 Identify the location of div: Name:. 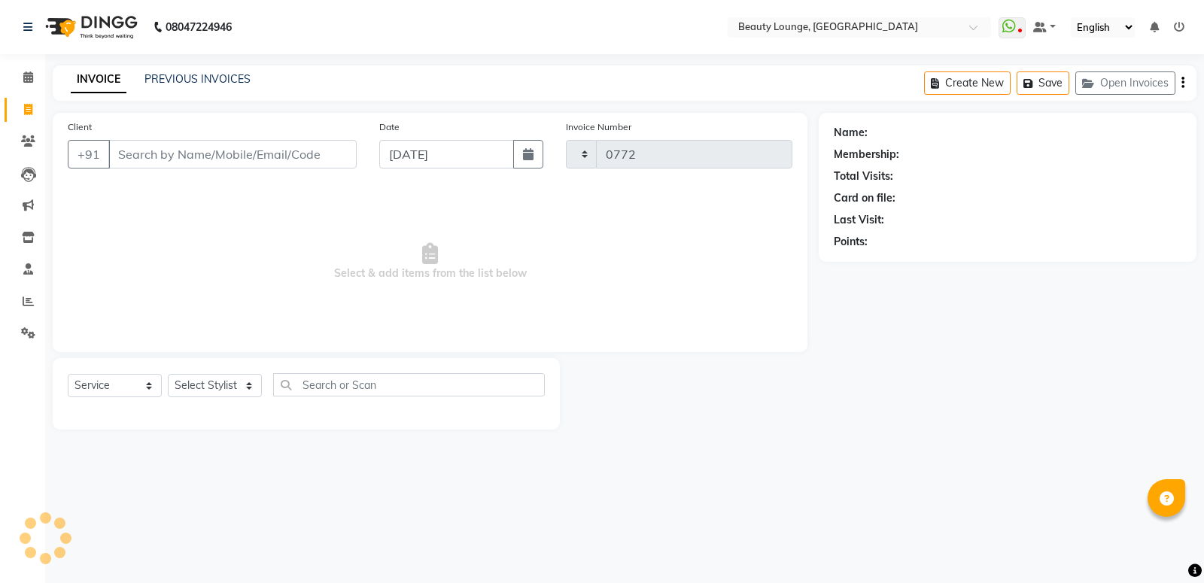
(850, 132).